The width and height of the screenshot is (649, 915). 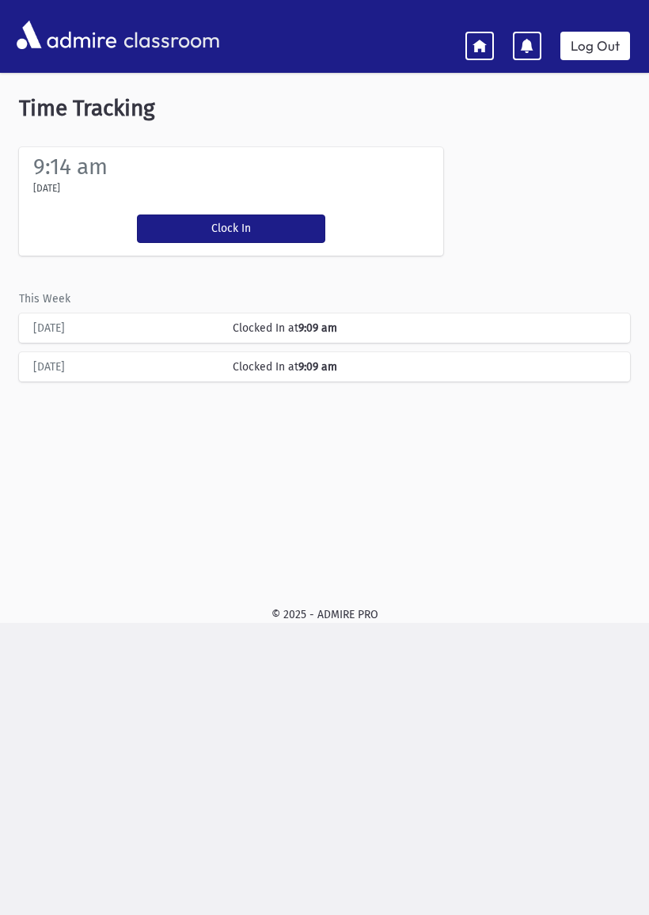 I want to click on a: Log Out, so click(x=596, y=46).